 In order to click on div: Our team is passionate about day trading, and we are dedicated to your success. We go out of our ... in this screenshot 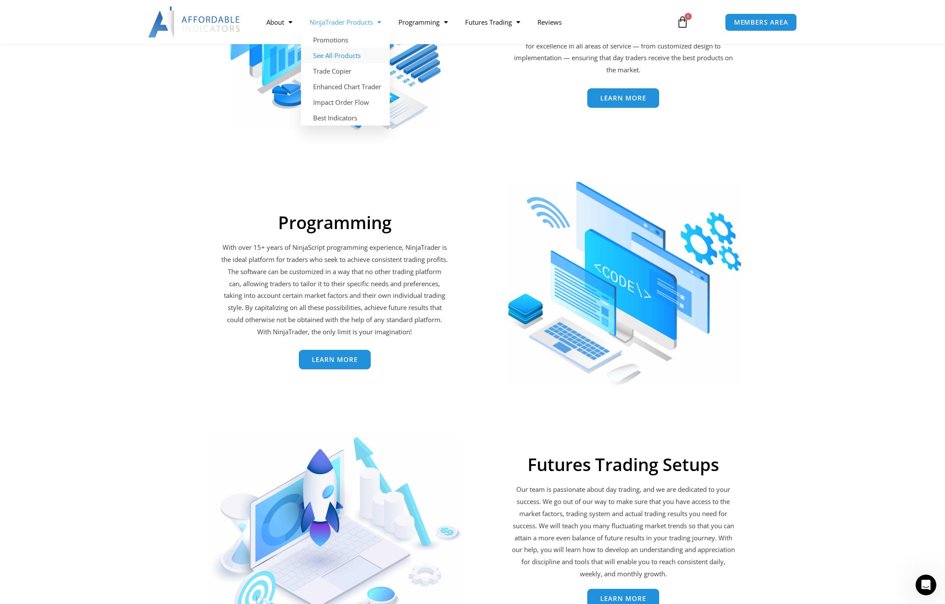, I will do `click(623, 532)`.